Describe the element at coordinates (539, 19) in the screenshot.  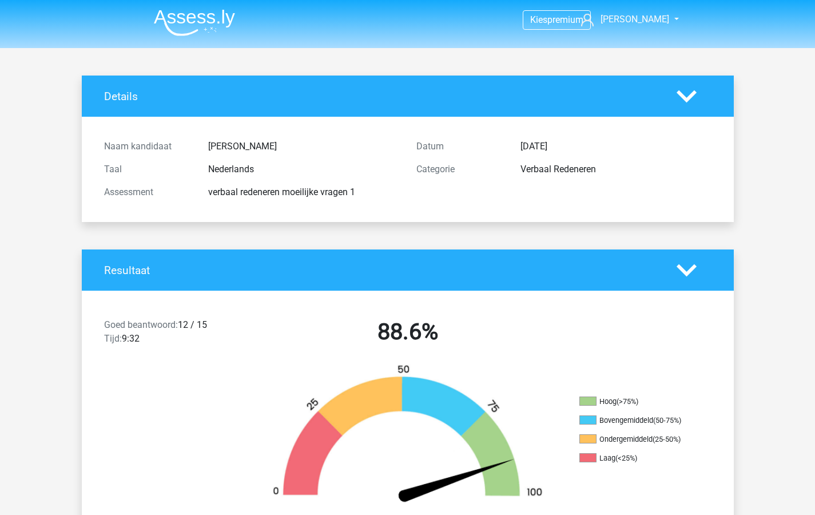
I see `span: Kies` at that location.